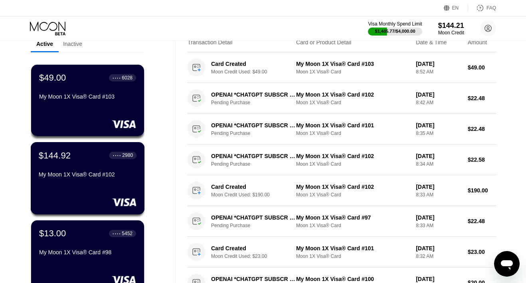 The height and width of the screenshot is (283, 526). I want to click on div: $23.00, so click(482, 252).